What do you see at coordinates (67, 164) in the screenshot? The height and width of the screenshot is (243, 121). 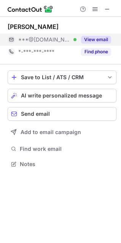 I see `span: Notes` at bounding box center [67, 164].